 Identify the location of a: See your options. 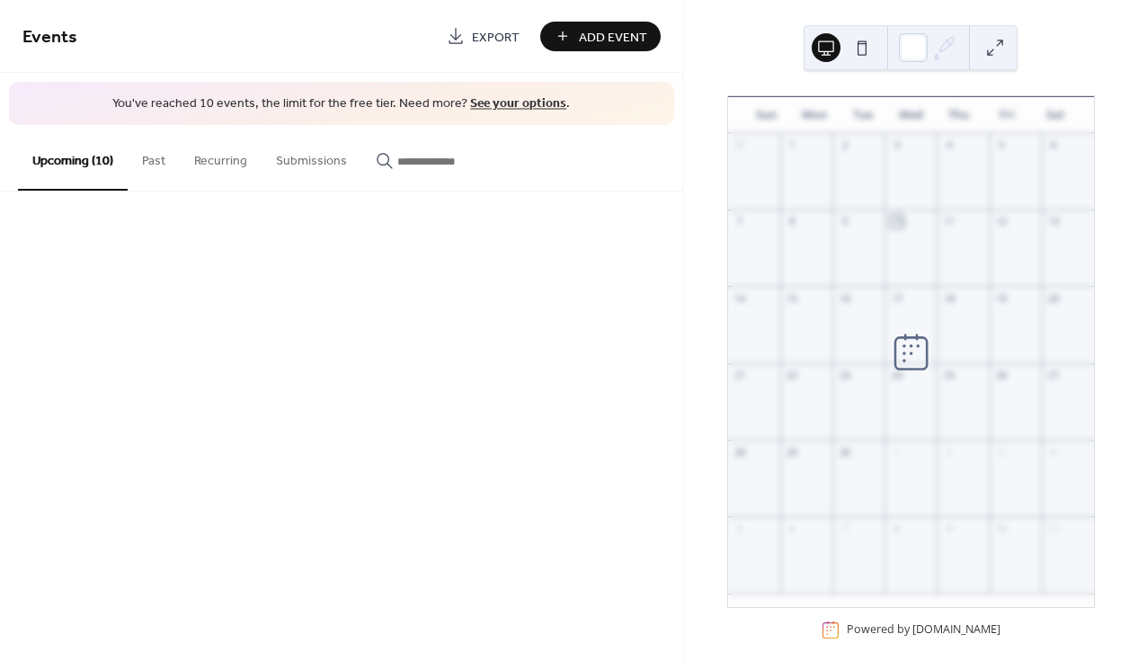
(518, 103).